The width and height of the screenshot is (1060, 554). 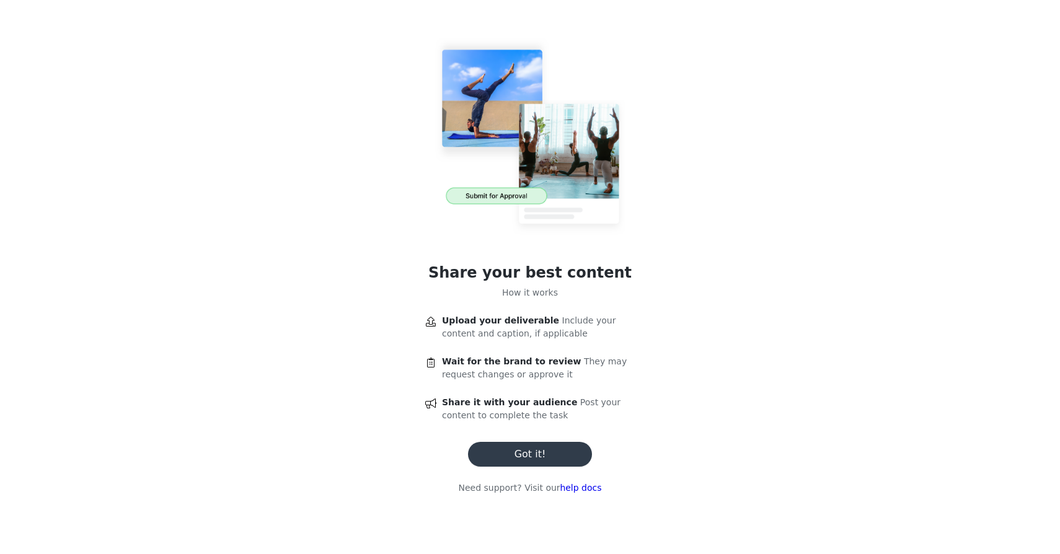 What do you see at coordinates (530, 273) in the screenshot?
I see `h1: Share your best content` at bounding box center [530, 273].